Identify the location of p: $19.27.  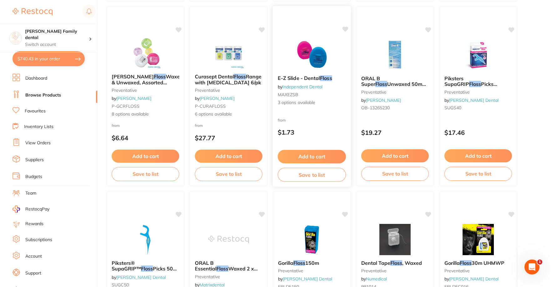
(395, 133).